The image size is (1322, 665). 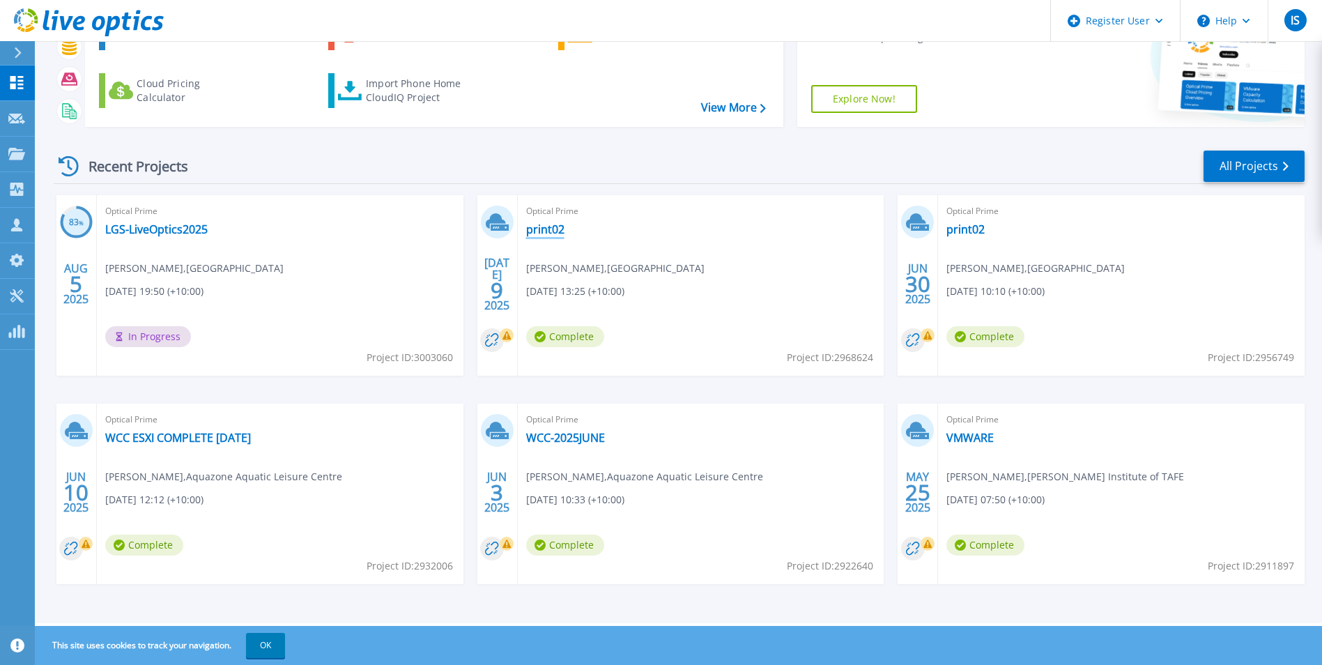 What do you see at coordinates (420, 91) in the screenshot?
I see `div: Import Phone Home CloudIQ Project` at bounding box center [420, 91].